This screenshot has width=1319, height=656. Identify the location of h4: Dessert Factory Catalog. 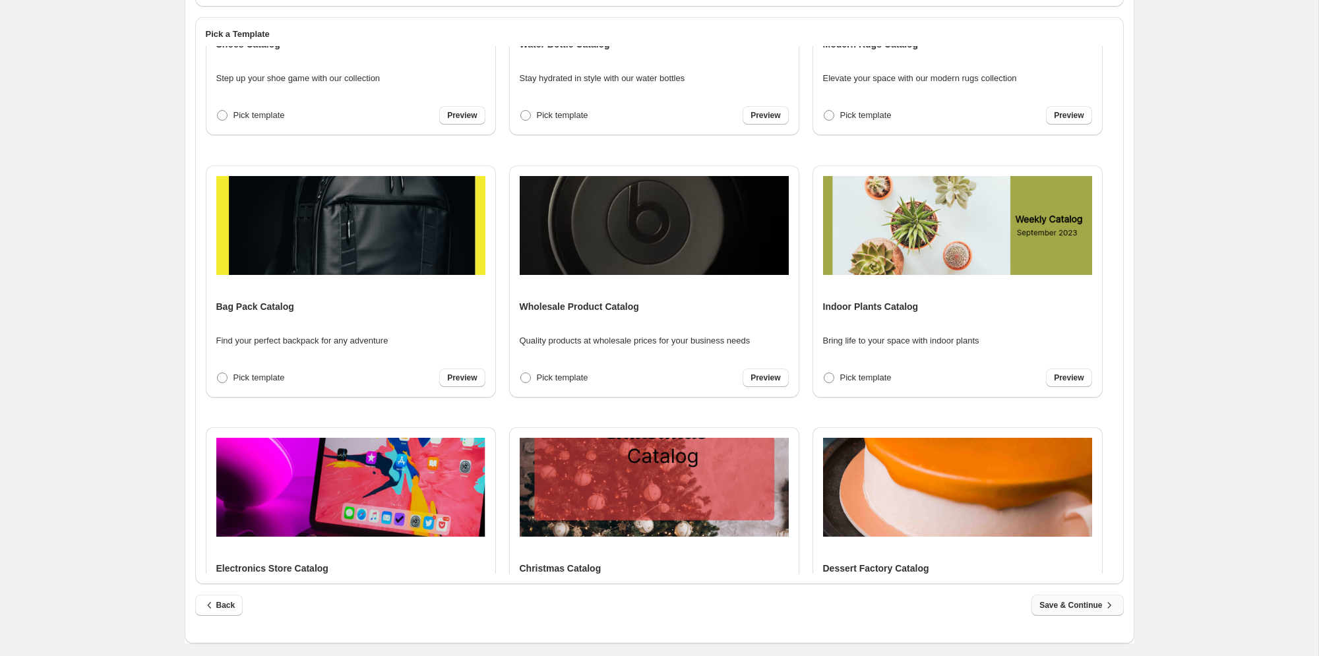
(876, 568).